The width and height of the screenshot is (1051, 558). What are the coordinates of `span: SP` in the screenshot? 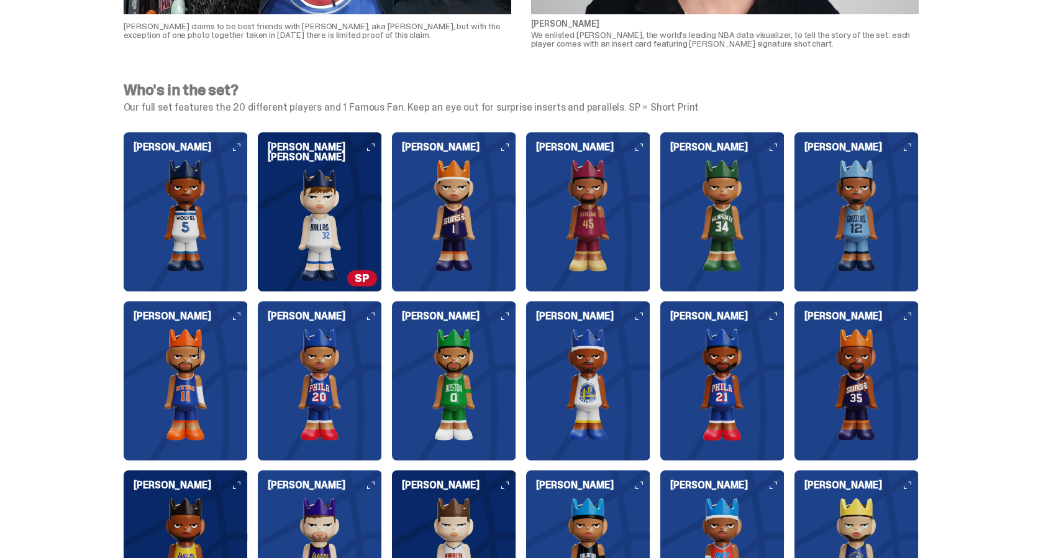 It's located at (362, 278).